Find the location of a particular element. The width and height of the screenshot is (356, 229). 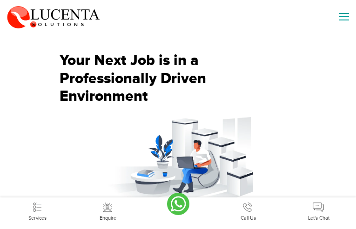

div: Let's Chat is located at coordinates (318, 219).